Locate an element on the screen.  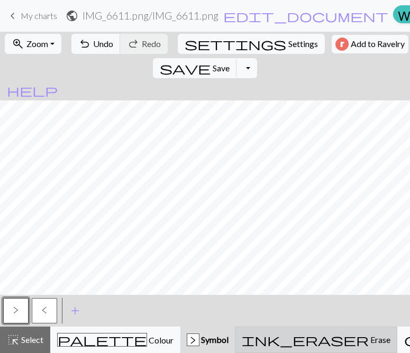
button: Add to Ravelry is located at coordinates (370, 44).